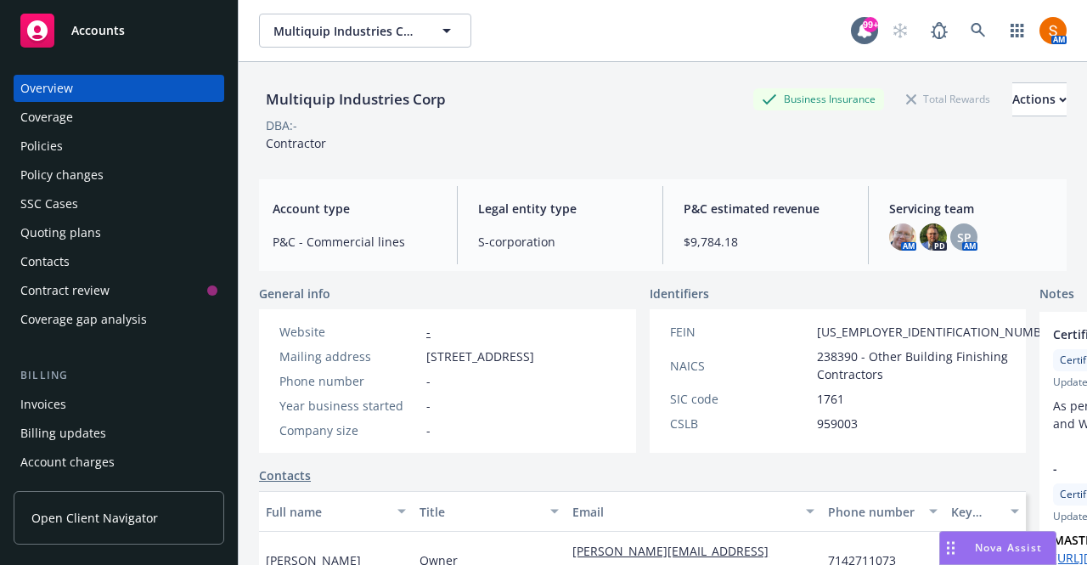 The width and height of the screenshot is (1087, 565). I want to click on a: Search, so click(978, 31).